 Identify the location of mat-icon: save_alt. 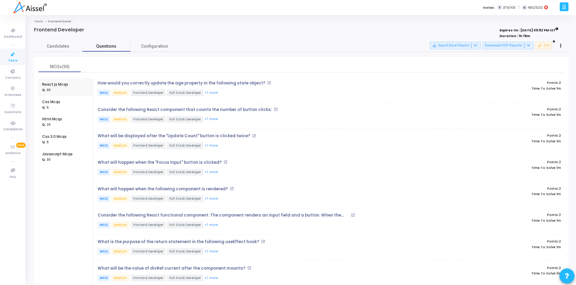
(434, 45).